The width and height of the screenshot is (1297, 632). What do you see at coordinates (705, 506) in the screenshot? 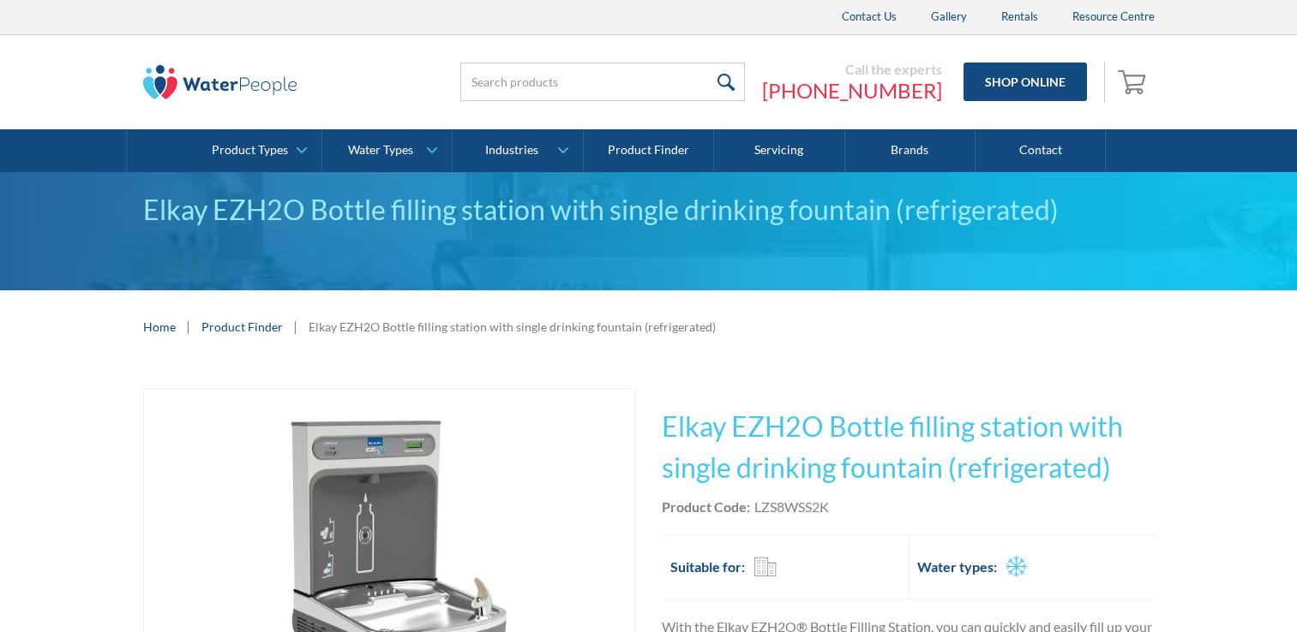
I see `strong: Product Code:` at bounding box center [705, 506].